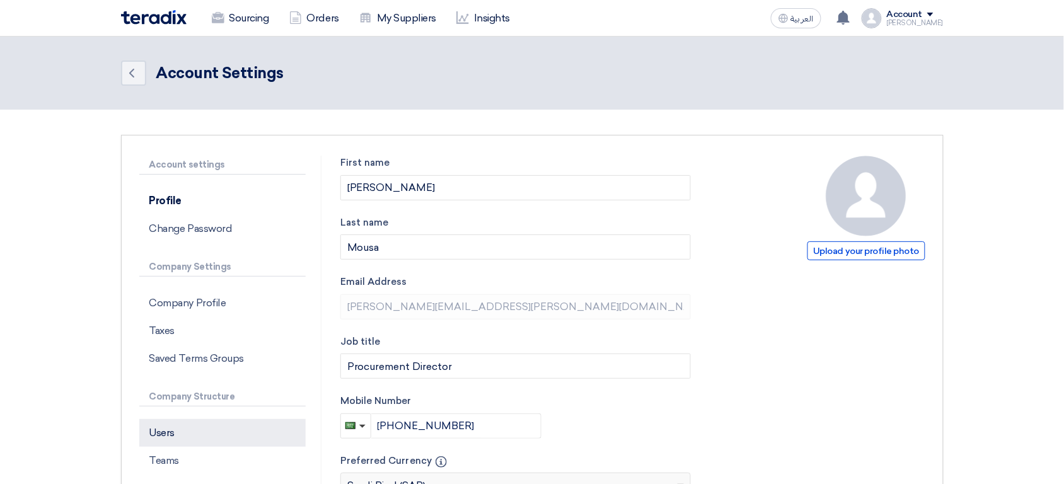  Describe the element at coordinates (222, 433) in the screenshot. I see `p: Users` at that location.